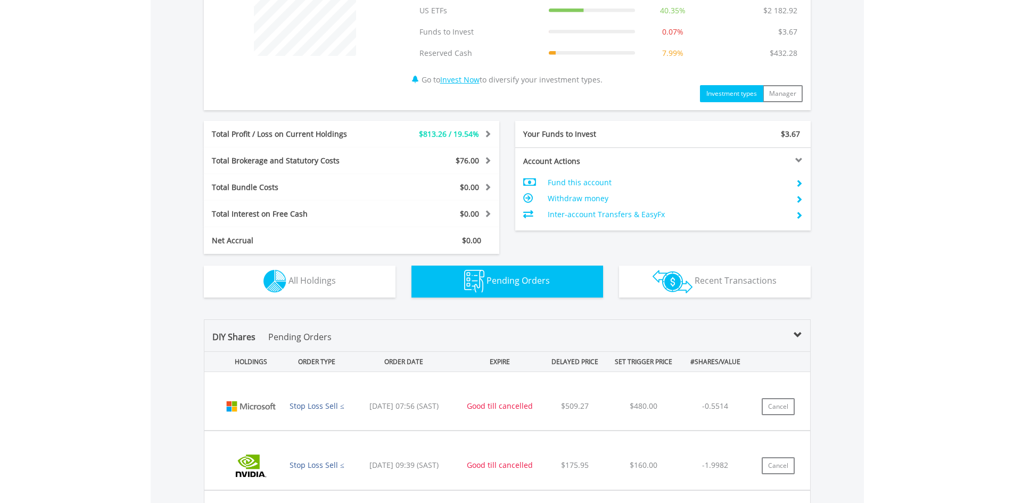  Describe the element at coordinates (290, 241) in the screenshot. I see `div: Net Accrual` at that location.